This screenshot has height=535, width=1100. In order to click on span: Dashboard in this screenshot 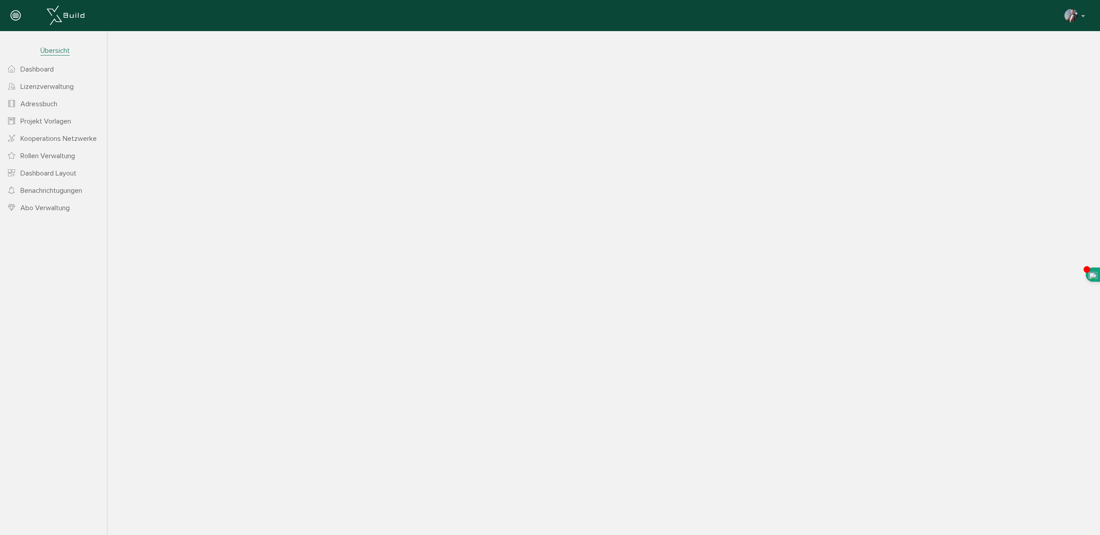, I will do `click(37, 69)`.